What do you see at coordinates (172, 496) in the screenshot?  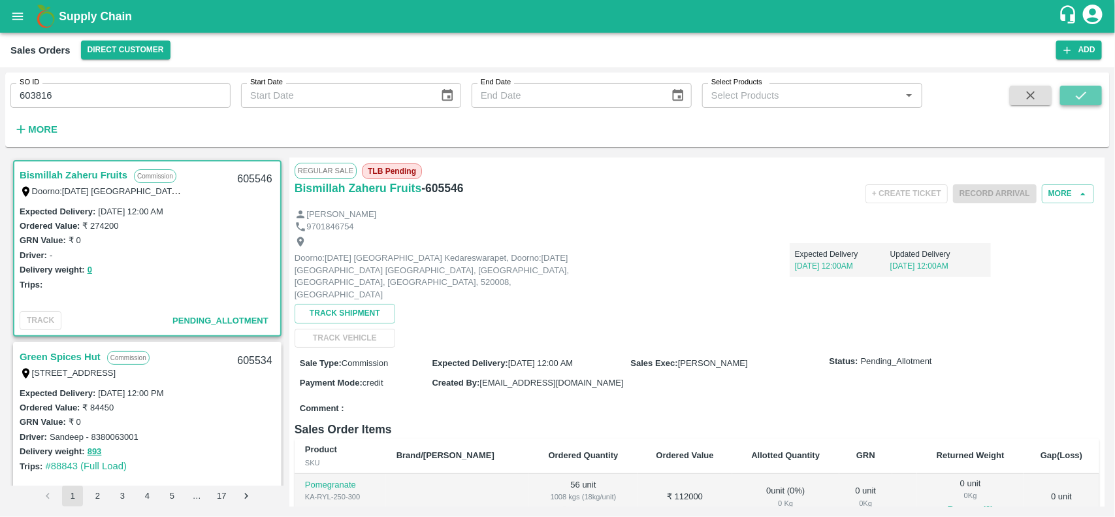 I see `button: Go to page 5` at bounding box center [172, 496].